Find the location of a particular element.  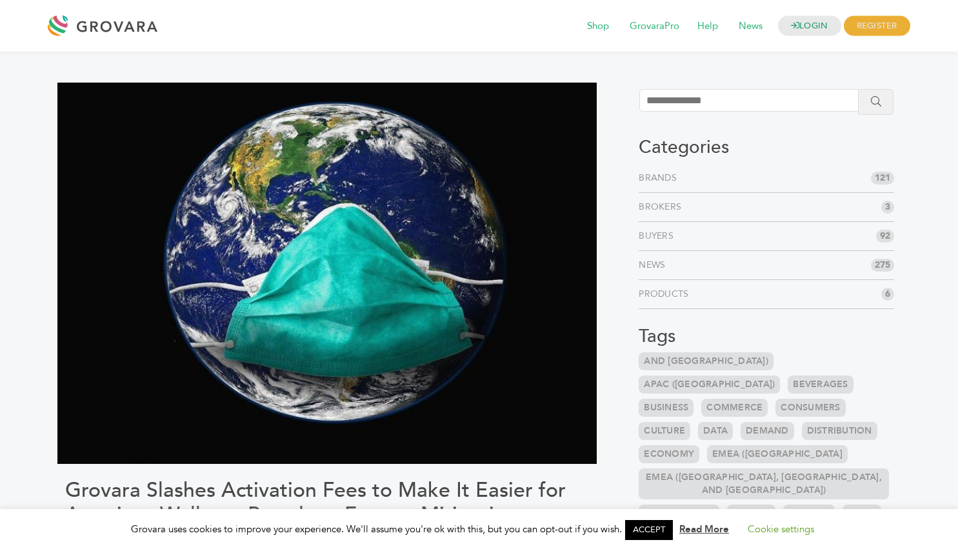

a: Environment is located at coordinates (679, 514).